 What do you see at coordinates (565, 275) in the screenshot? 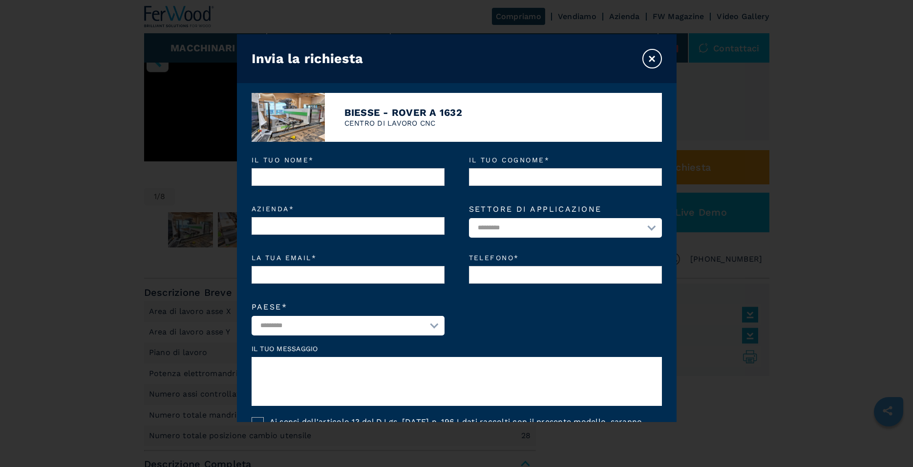
I see `input: Telefono*` at bounding box center [565, 275].